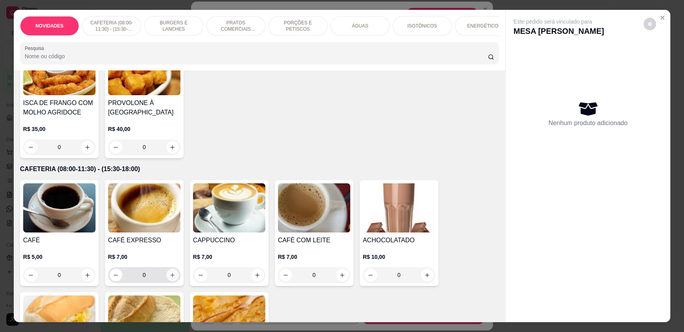  I want to click on h4: CAFÉ COM LEITE, so click(314, 240).